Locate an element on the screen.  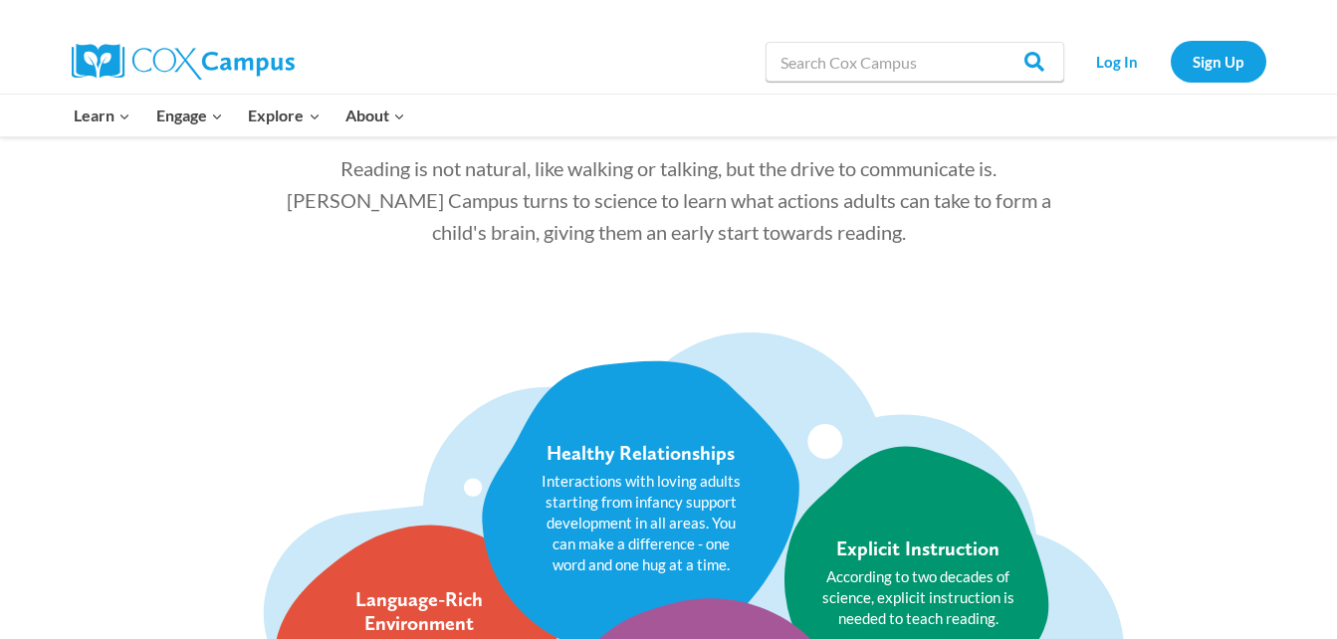
nav: Secondary Navigation is located at coordinates (1170, 61).